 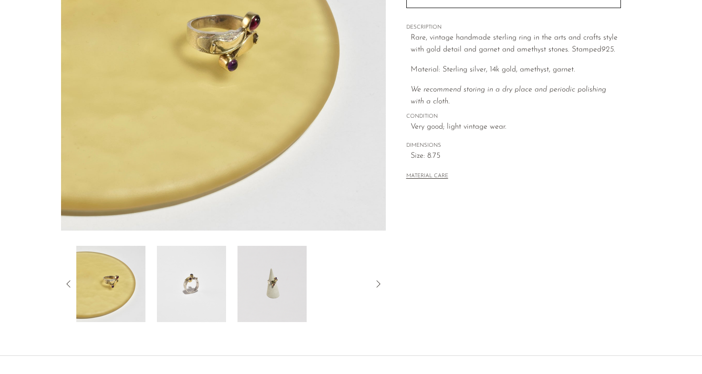 What do you see at coordinates (515, 127) in the screenshot?
I see `span: Very good; light vintage wear.` at bounding box center [515, 127].